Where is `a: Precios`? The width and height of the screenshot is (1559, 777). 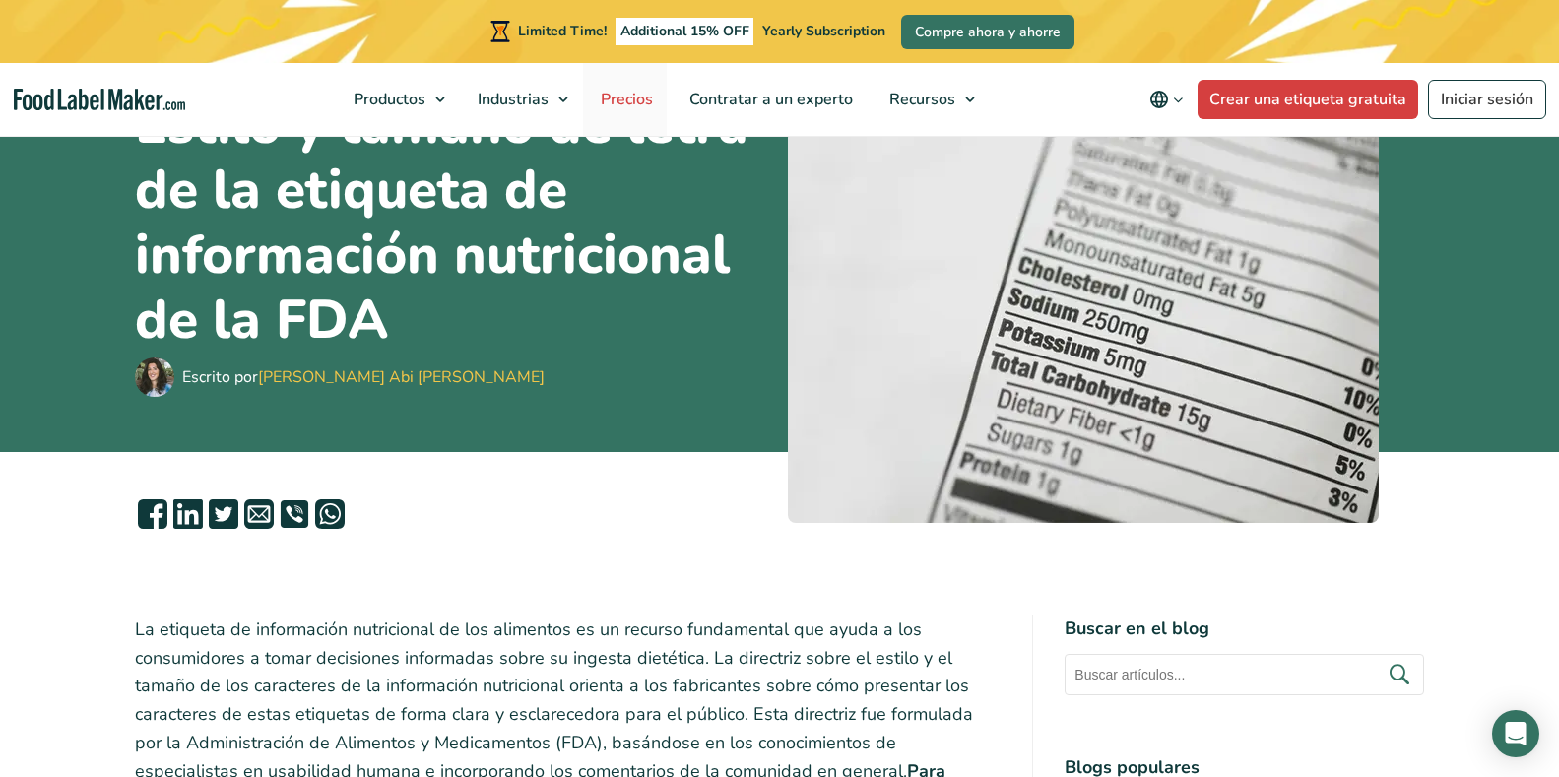
a: Precios is located at coordinates (624, 99).